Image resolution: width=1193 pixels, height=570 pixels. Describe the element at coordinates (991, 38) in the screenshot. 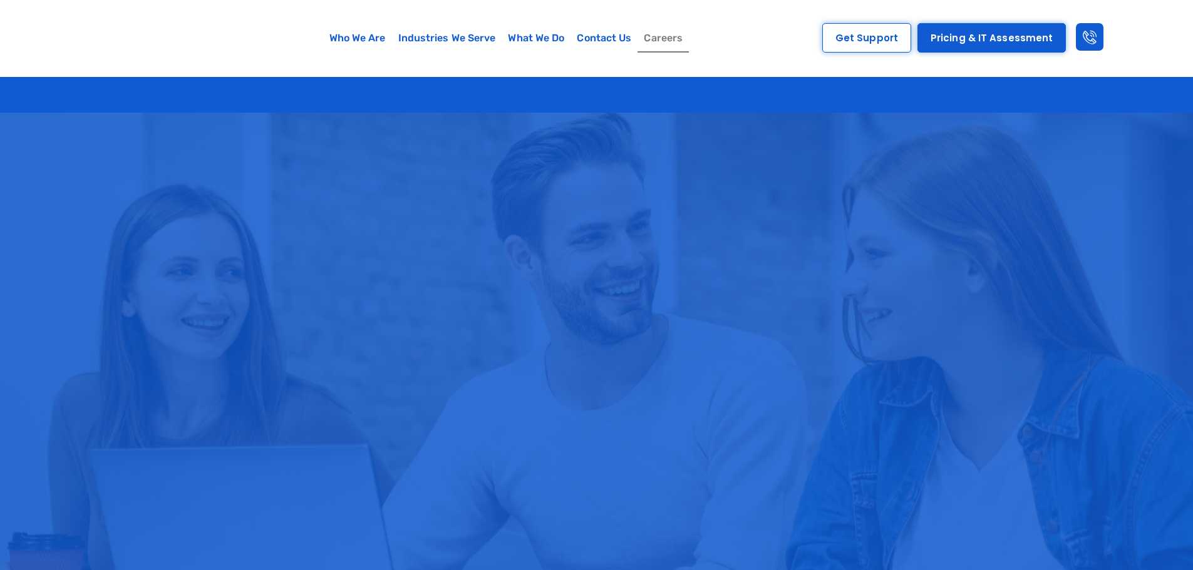

I see `span: Pricing & IT Assessment` at that location.